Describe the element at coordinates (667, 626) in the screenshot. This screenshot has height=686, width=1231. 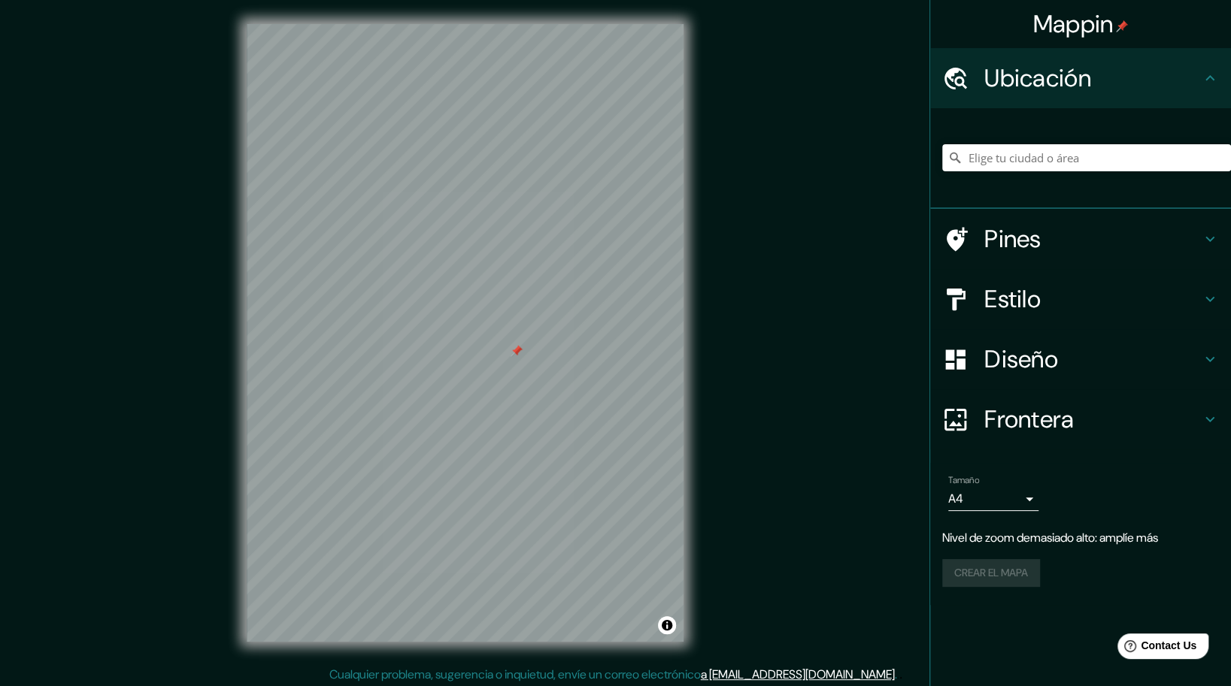
I see `button: Alternar atribución` at that location.